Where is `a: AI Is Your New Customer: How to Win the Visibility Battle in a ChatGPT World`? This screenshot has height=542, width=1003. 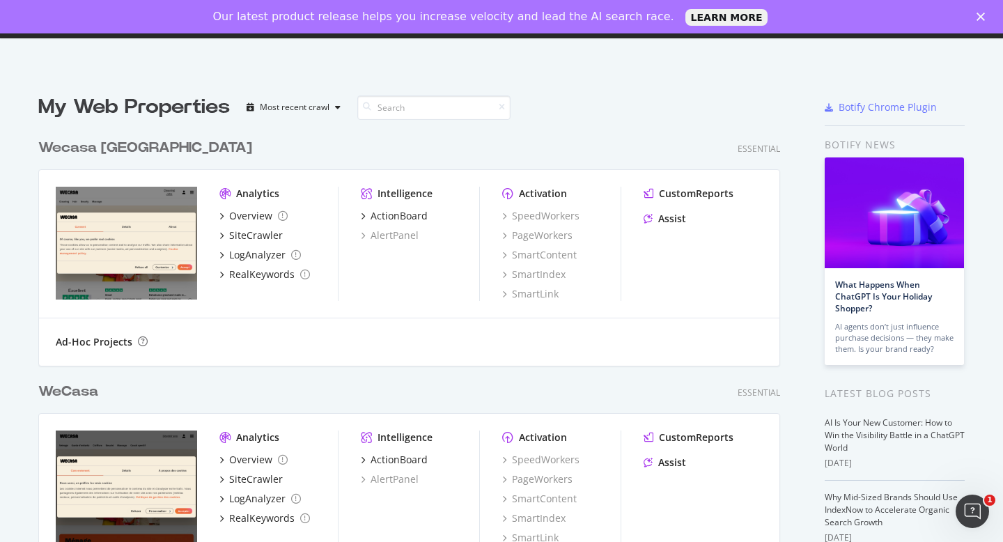
a: AI Is Your New Customer: How to Win the Visibility Battle in a ChatGPT World is located at coordinates (894, 434).